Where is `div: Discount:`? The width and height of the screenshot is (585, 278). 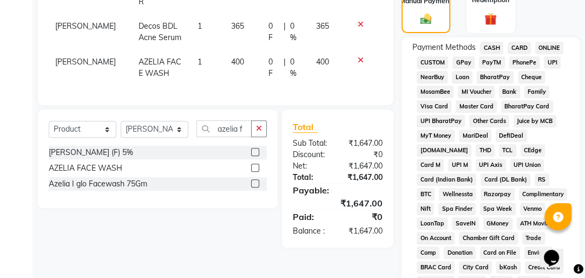
div: Discount: is located at coordinates (311, 154).